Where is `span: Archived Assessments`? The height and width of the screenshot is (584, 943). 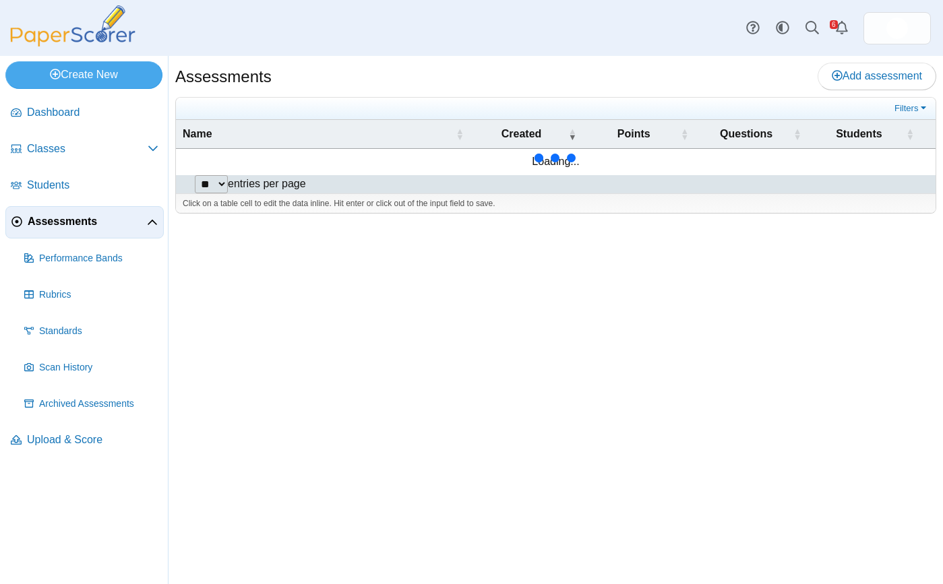
span: Archived Assessments is located at coordinates (98, 404).